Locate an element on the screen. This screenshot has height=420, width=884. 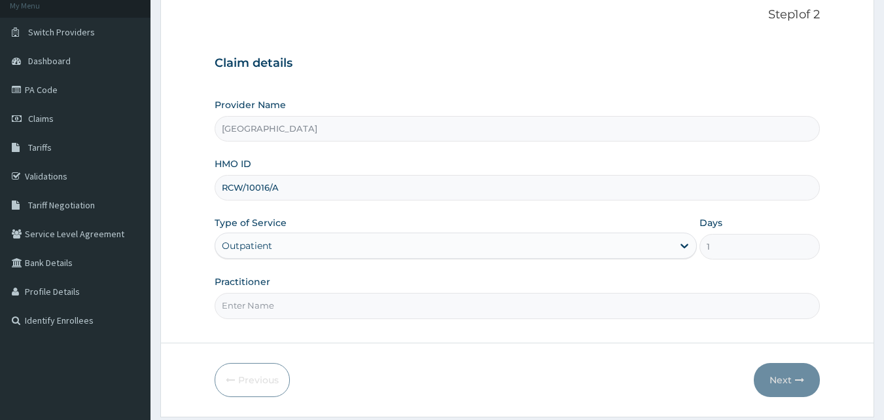
label: Days is located at coordinates (711, 223).